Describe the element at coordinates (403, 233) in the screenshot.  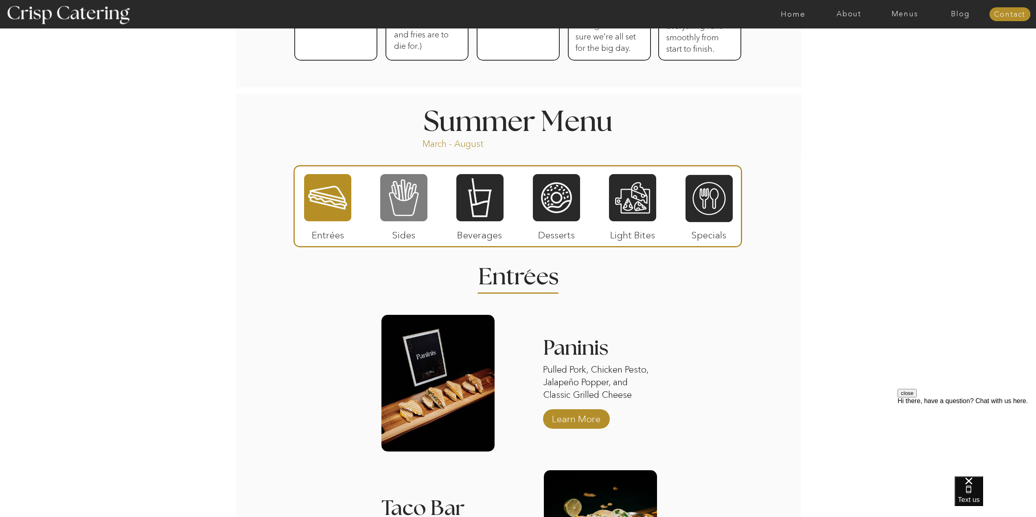
I see `p: Sides` at that location.